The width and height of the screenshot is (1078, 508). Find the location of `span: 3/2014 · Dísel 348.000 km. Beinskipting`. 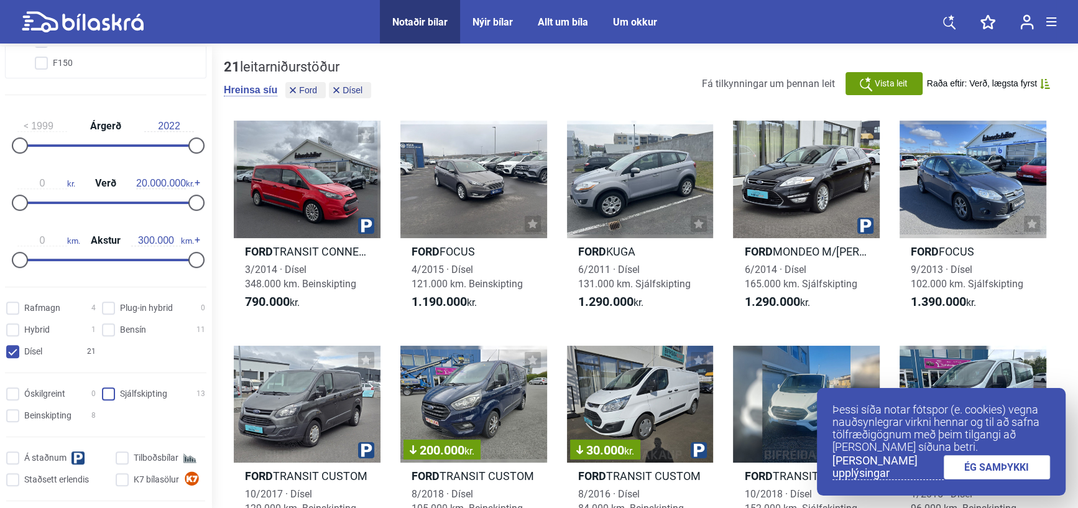

span: 3/2014 · Dísel 348.000 km. Beinskipting is located at coordinates (300, 277).